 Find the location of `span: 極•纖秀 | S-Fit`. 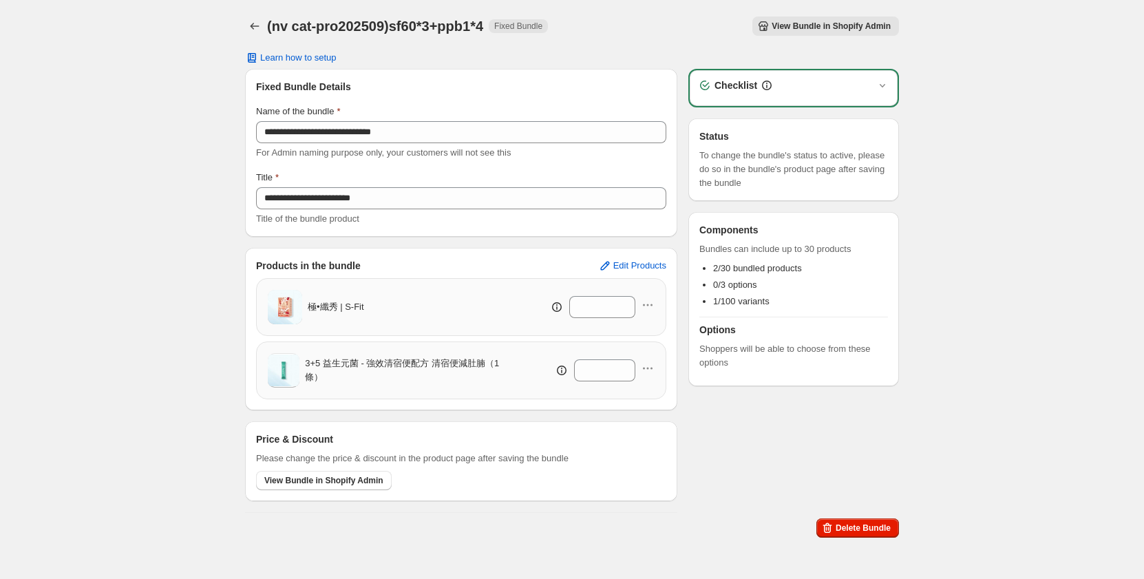

span: 極•纖秀 | S-Fit is located at coordinates (336, 307).